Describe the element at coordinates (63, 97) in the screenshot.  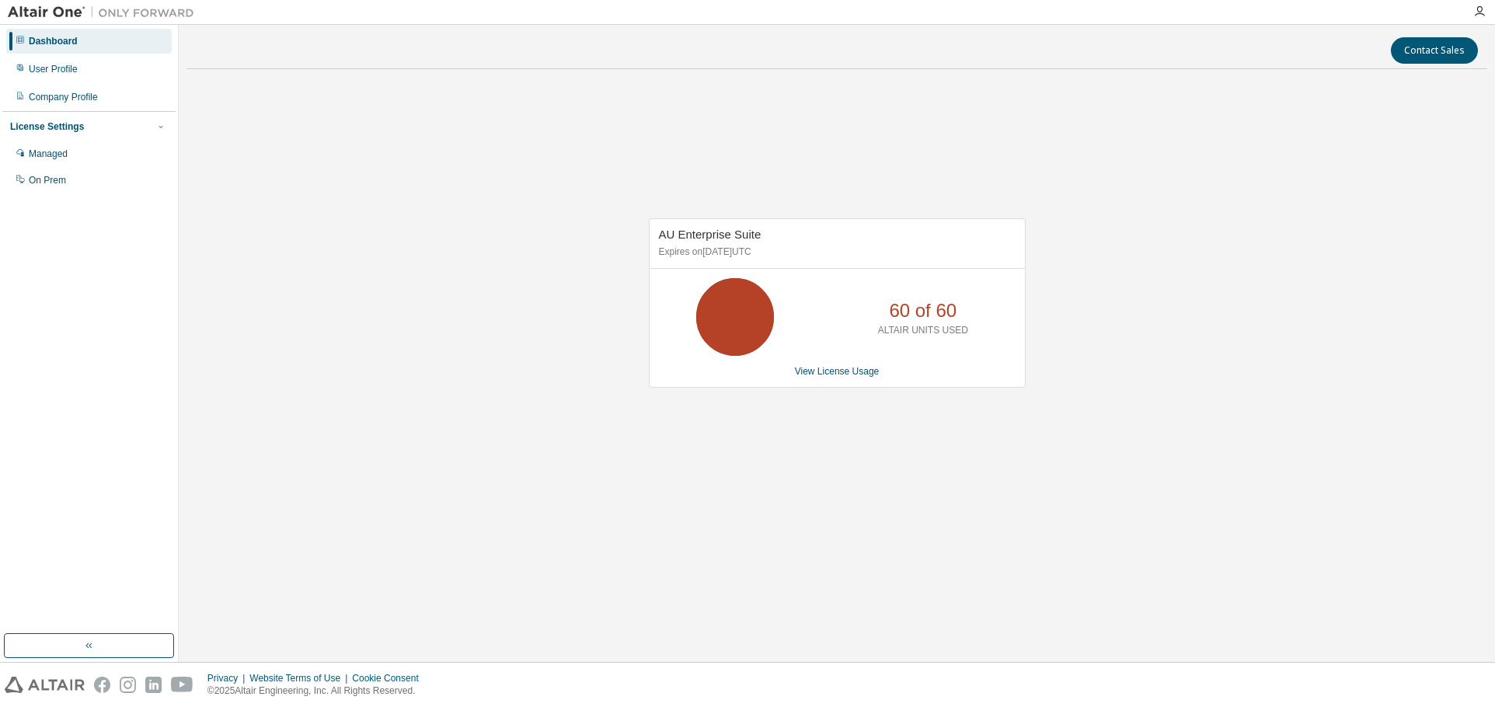
I see `div: Company Profile` at that location.